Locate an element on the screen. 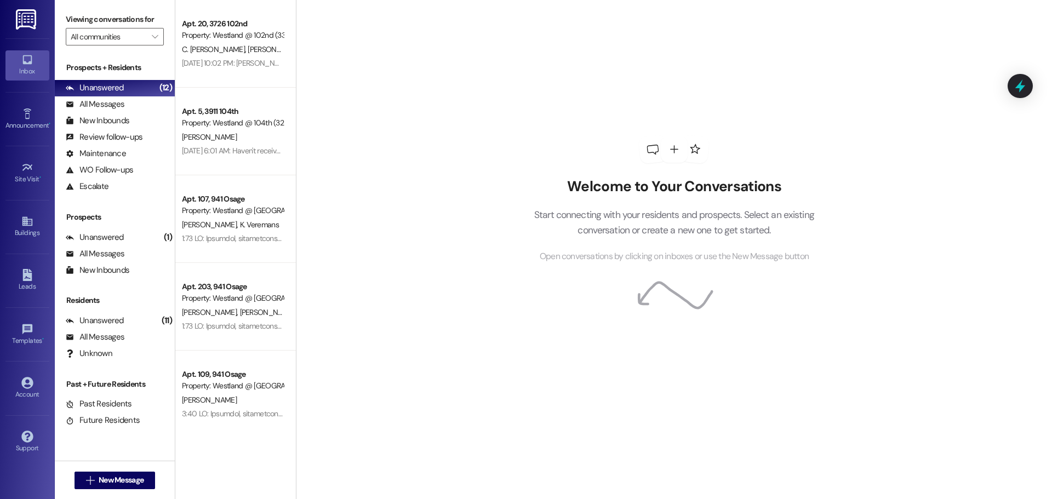  div: (1) is located at coordinates (168, 237).